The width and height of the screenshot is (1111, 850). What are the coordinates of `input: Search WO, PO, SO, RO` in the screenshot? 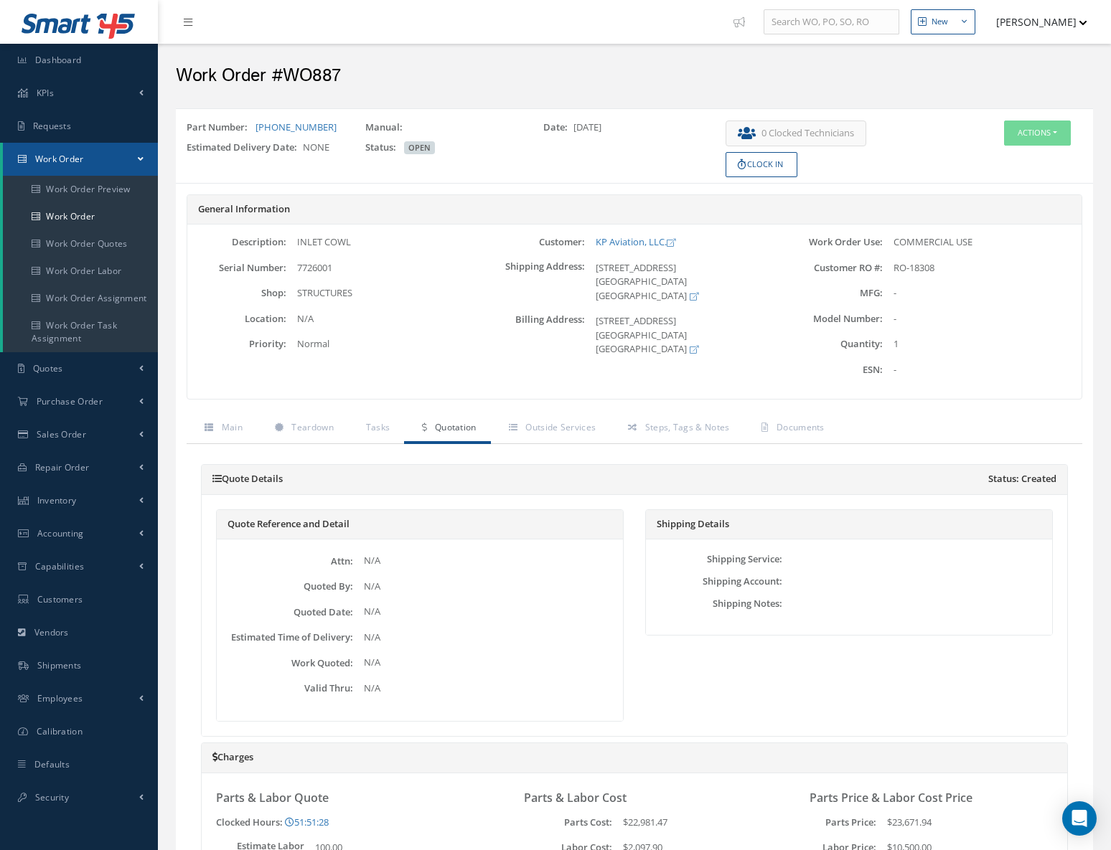 It's located at (831, 22).